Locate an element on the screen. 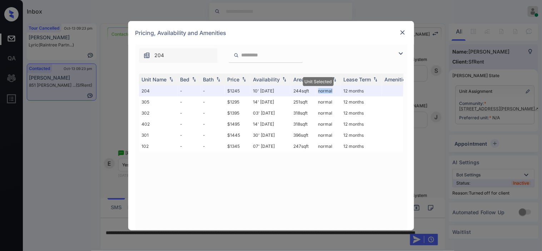  div: Bed is located at coordinates (185, 79).